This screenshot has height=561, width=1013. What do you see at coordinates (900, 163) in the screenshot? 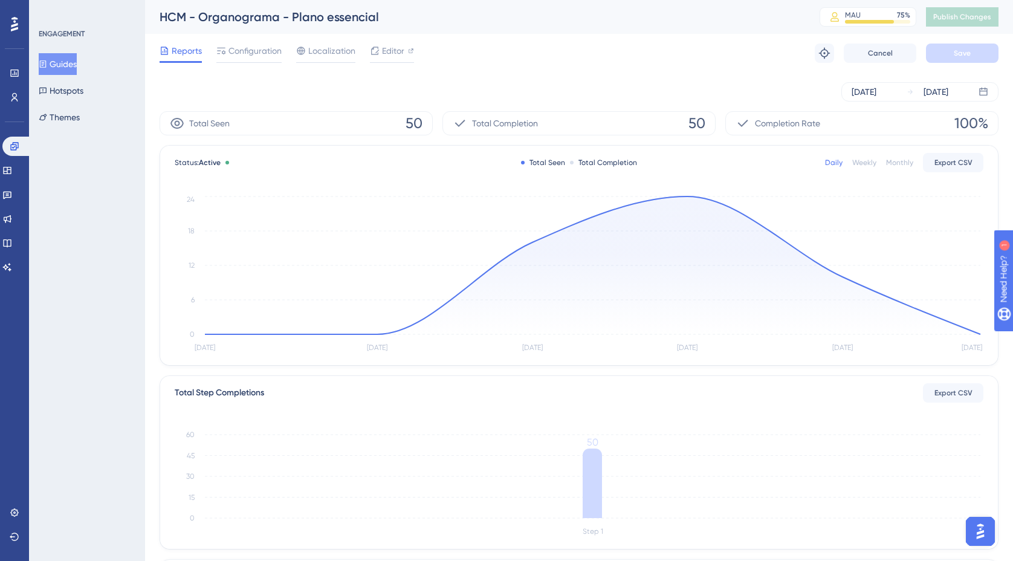
I see `div: Monthly` at bounding box center [900, 163].